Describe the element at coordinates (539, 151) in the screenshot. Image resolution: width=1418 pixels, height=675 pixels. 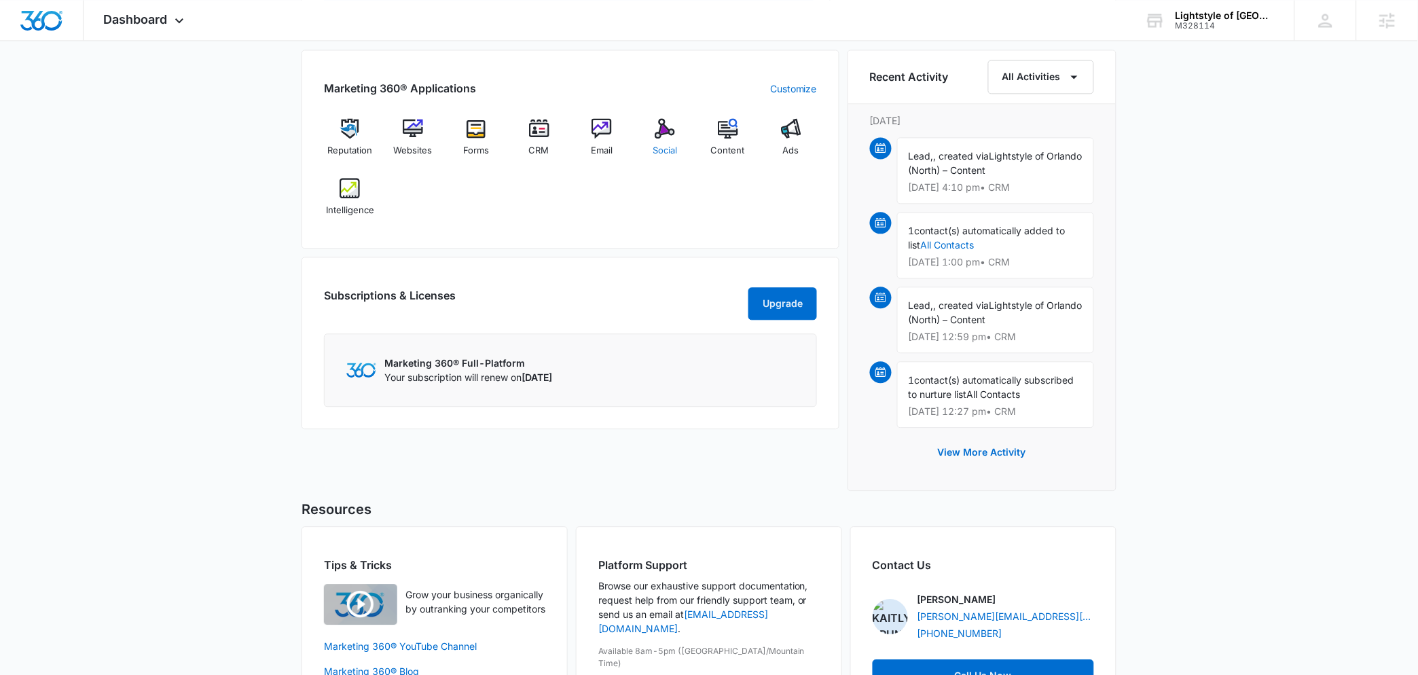
I see `span: CRM` at that location.